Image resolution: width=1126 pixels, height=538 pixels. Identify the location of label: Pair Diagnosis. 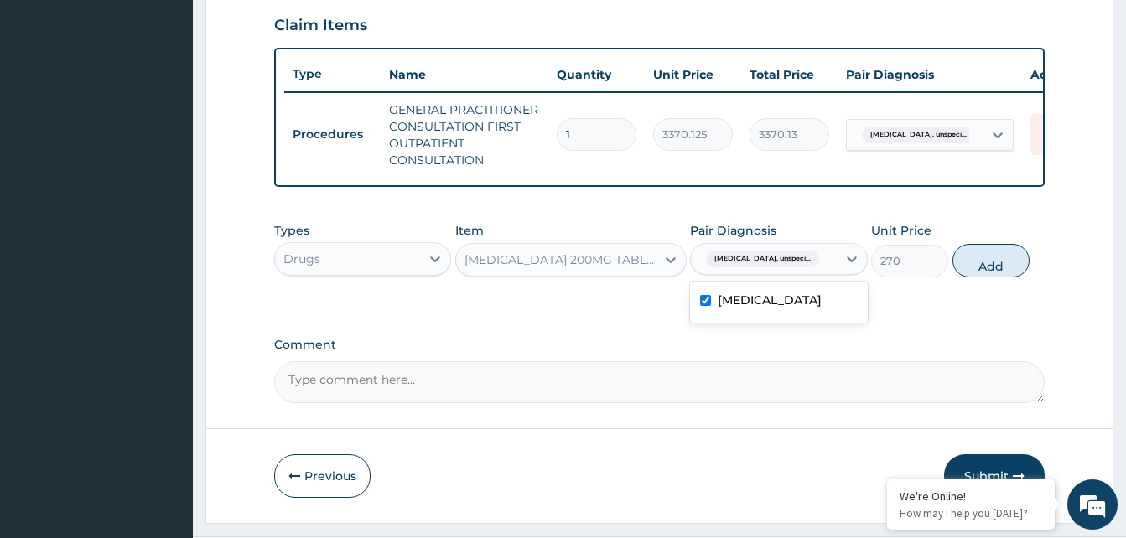
(733, 231).